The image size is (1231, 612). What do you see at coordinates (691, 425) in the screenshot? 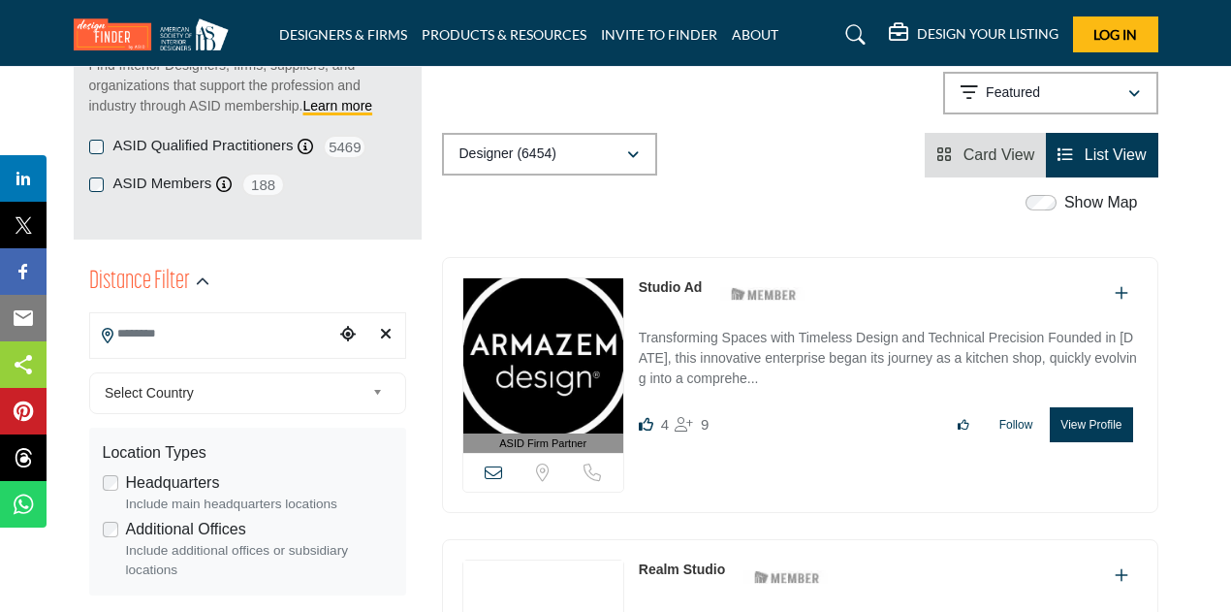
I see `div: Followers` at bounding box center [691, 425].